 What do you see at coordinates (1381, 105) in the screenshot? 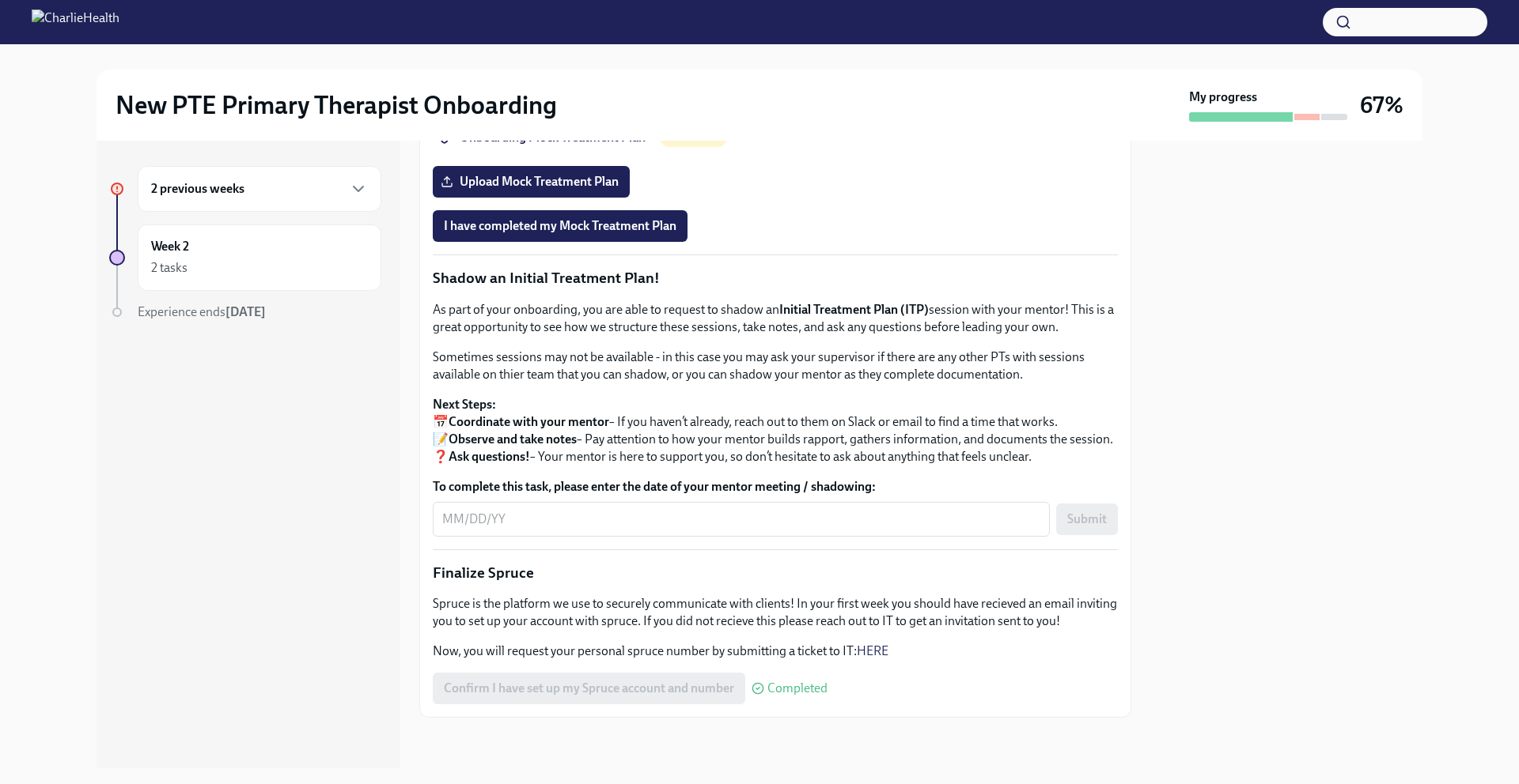
I see `h3: 67%` at bounding box center [1381, 105].